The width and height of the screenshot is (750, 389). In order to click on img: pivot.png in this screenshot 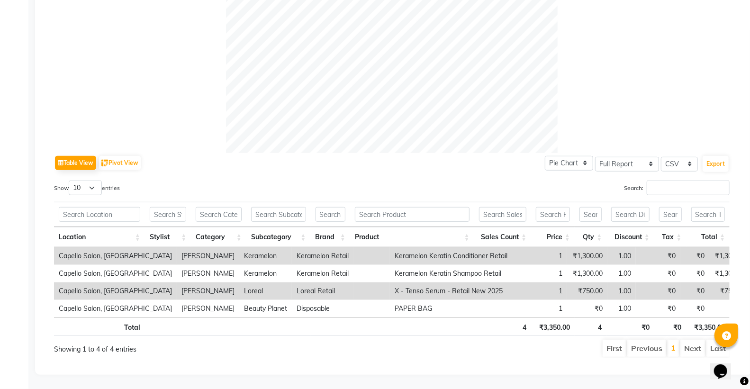, I will do `click(105, 163)`.